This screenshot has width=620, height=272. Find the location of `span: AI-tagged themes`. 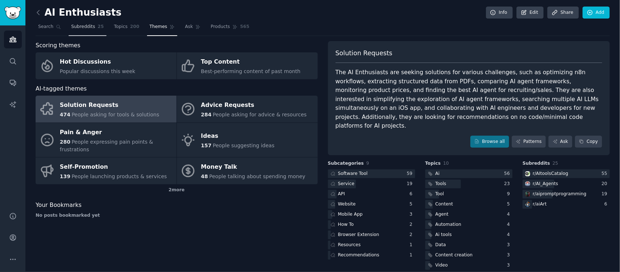

span: AI-tagged themes is located at coordinates (61, 89).